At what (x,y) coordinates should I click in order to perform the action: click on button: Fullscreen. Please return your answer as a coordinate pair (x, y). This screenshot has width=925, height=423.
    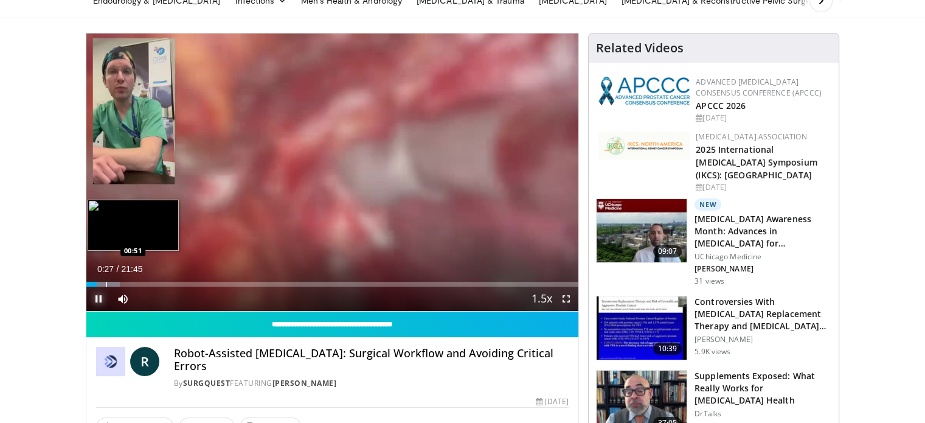
    Looking at the image, I should click on (566, 299).